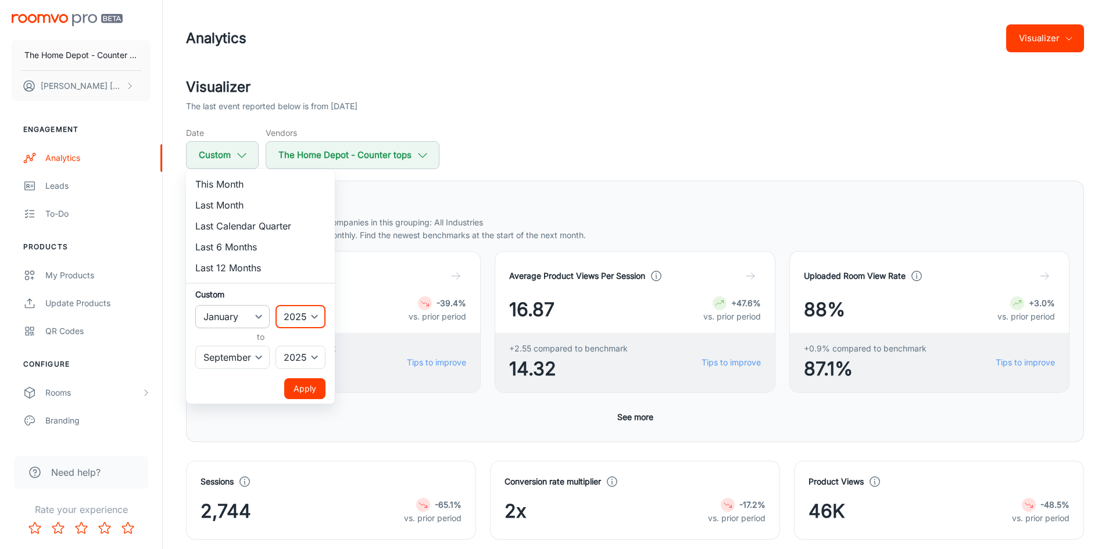 The width and height of the screenshot is (1116, 549). What do you see at coordinates (260, 247) in the screenshot?
I see `li: Last 6 Months` at bounding box center [260, 247].